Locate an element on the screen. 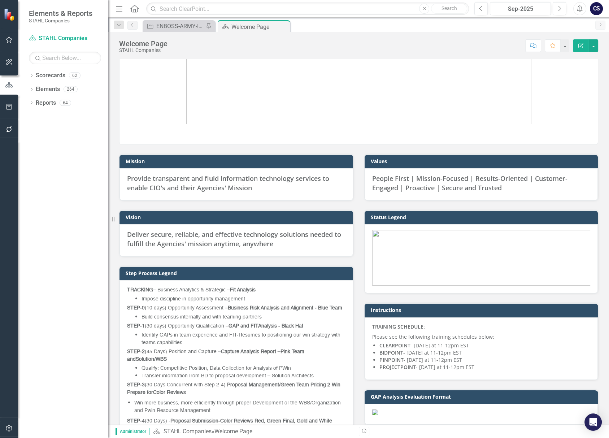 This screenshot has width=609, height=438. strong: Capture Analysis Report is located at coordinates (248, 351).